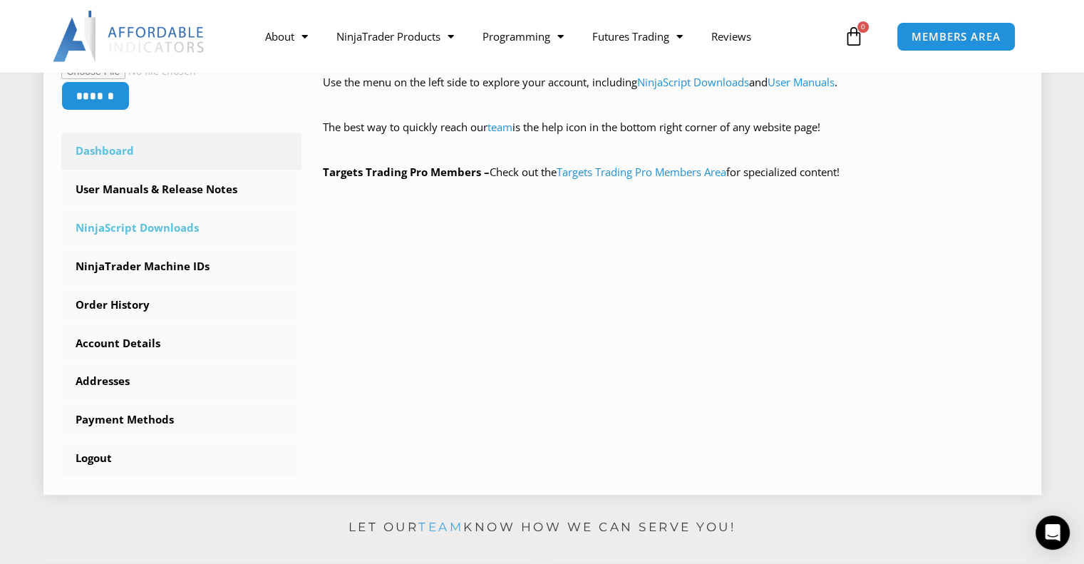  Describe the element at coordinates (182, 267) in the screenshot. I see `a: NinjaTrader Machine IDs` at that location.